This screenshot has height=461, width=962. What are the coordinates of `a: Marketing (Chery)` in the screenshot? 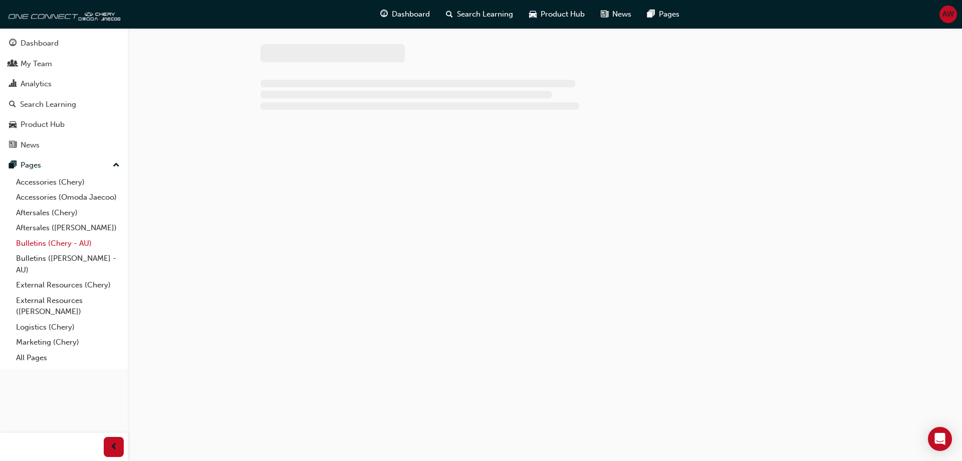 It's located at (68, 342).